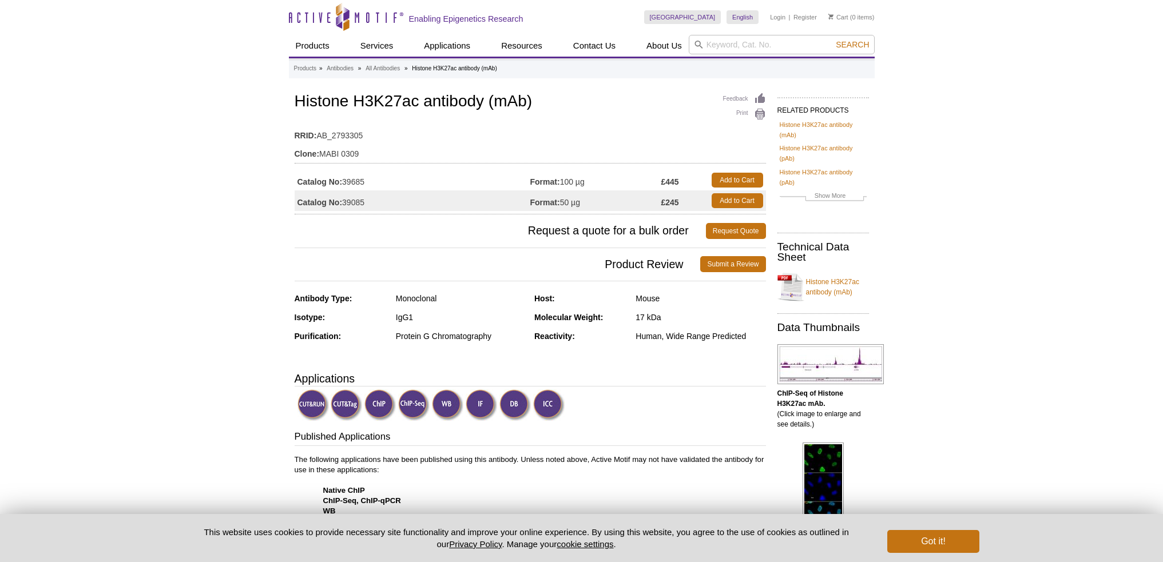  I want to click on strong: ChIP-Seq, ChIP-qPCR, so click(362, 501).